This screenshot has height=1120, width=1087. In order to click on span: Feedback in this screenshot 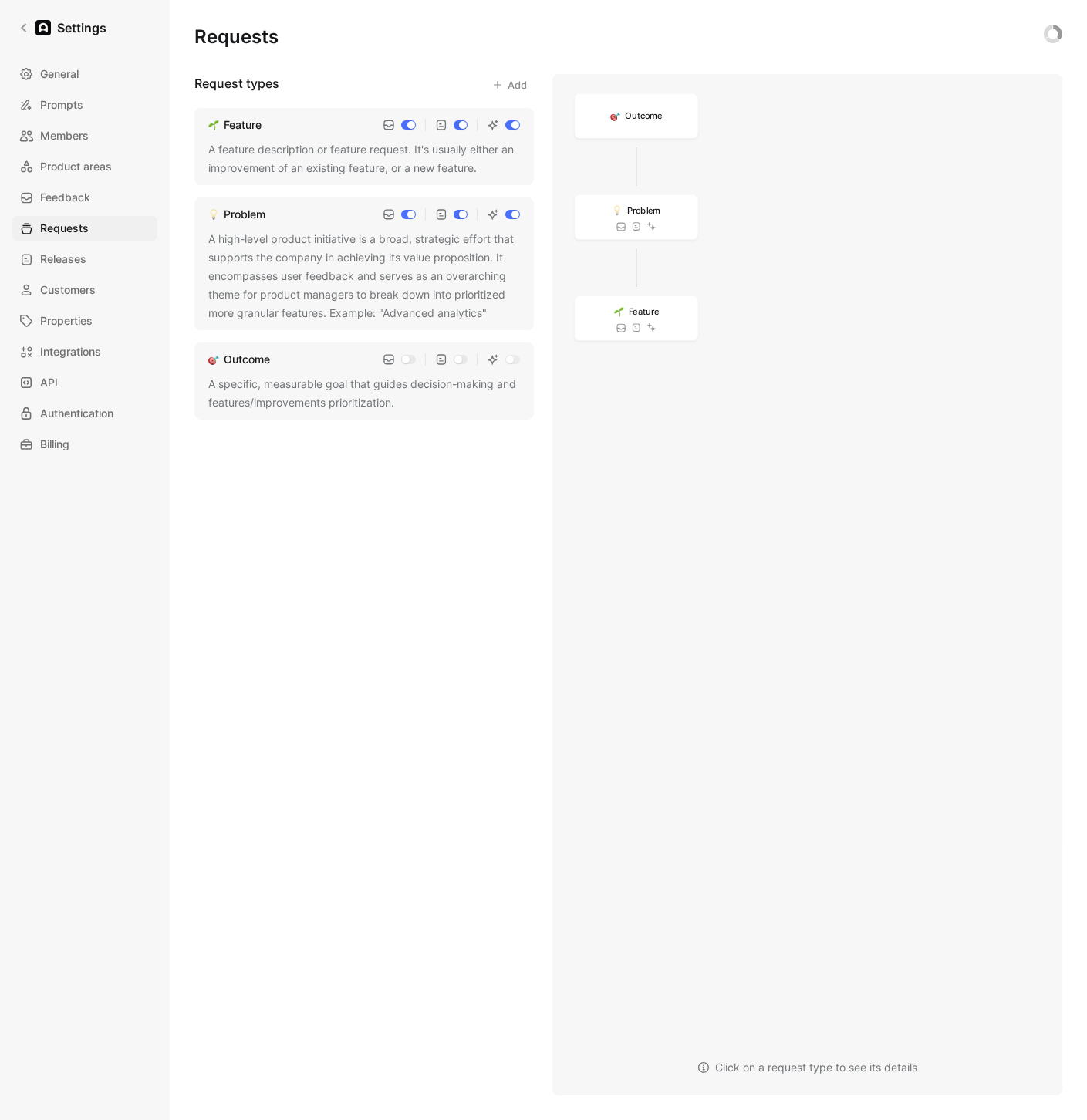, I will do `click(65, 198)`.